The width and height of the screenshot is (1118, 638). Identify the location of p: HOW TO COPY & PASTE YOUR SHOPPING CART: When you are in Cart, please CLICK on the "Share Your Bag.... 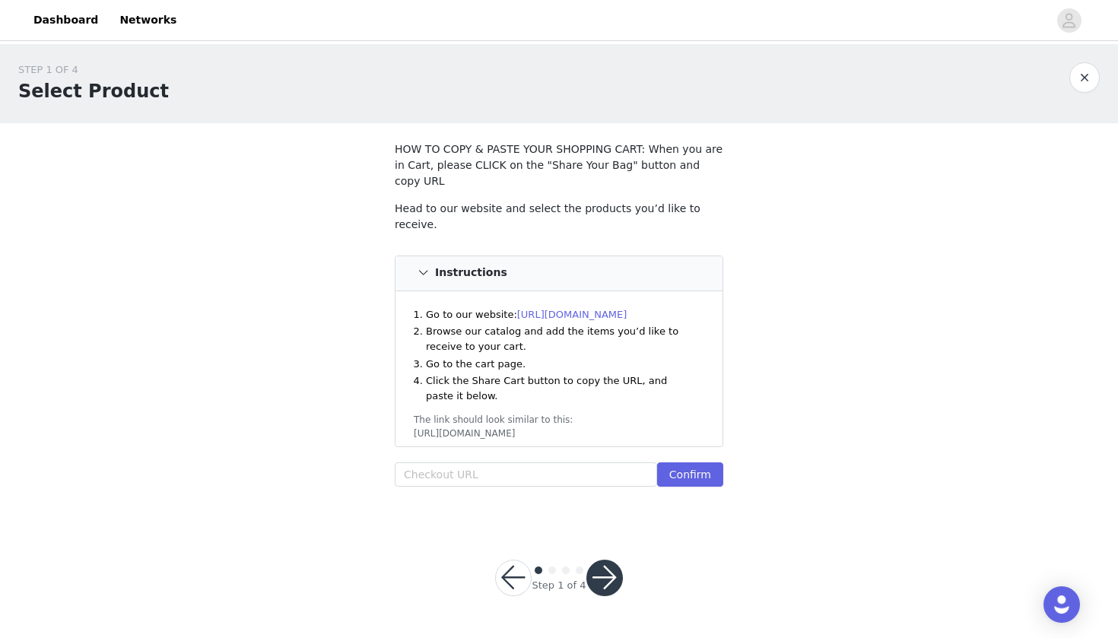
(559, 165).